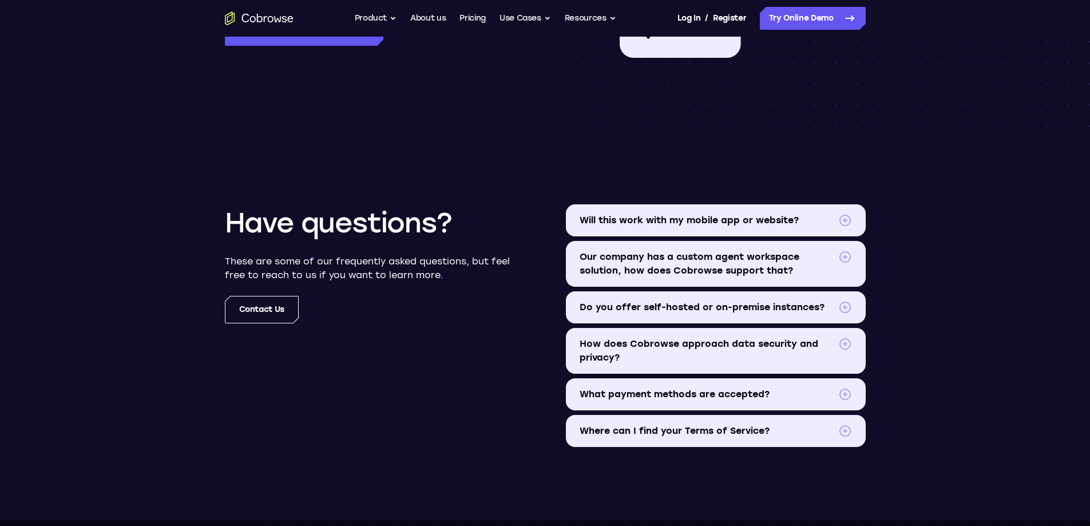 The width and height of the screenshot is (1090, 526). What do you see at coordinates (716, 220) in the screenshot?
I see `summary: Will this work with my mobile app or website?` at bounding box center [716, 220].